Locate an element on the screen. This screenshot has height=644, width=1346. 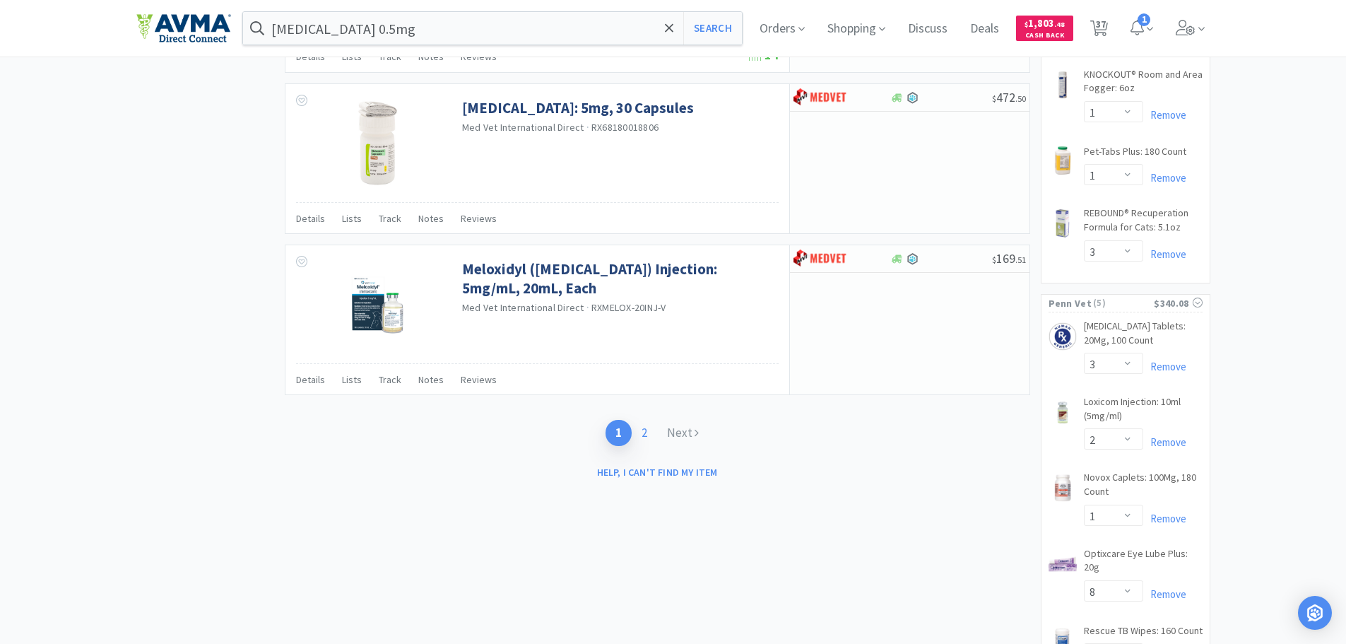
a: Loxicom Injection: 10ml (5mg/ml) is located at coordinates (1144, 411).